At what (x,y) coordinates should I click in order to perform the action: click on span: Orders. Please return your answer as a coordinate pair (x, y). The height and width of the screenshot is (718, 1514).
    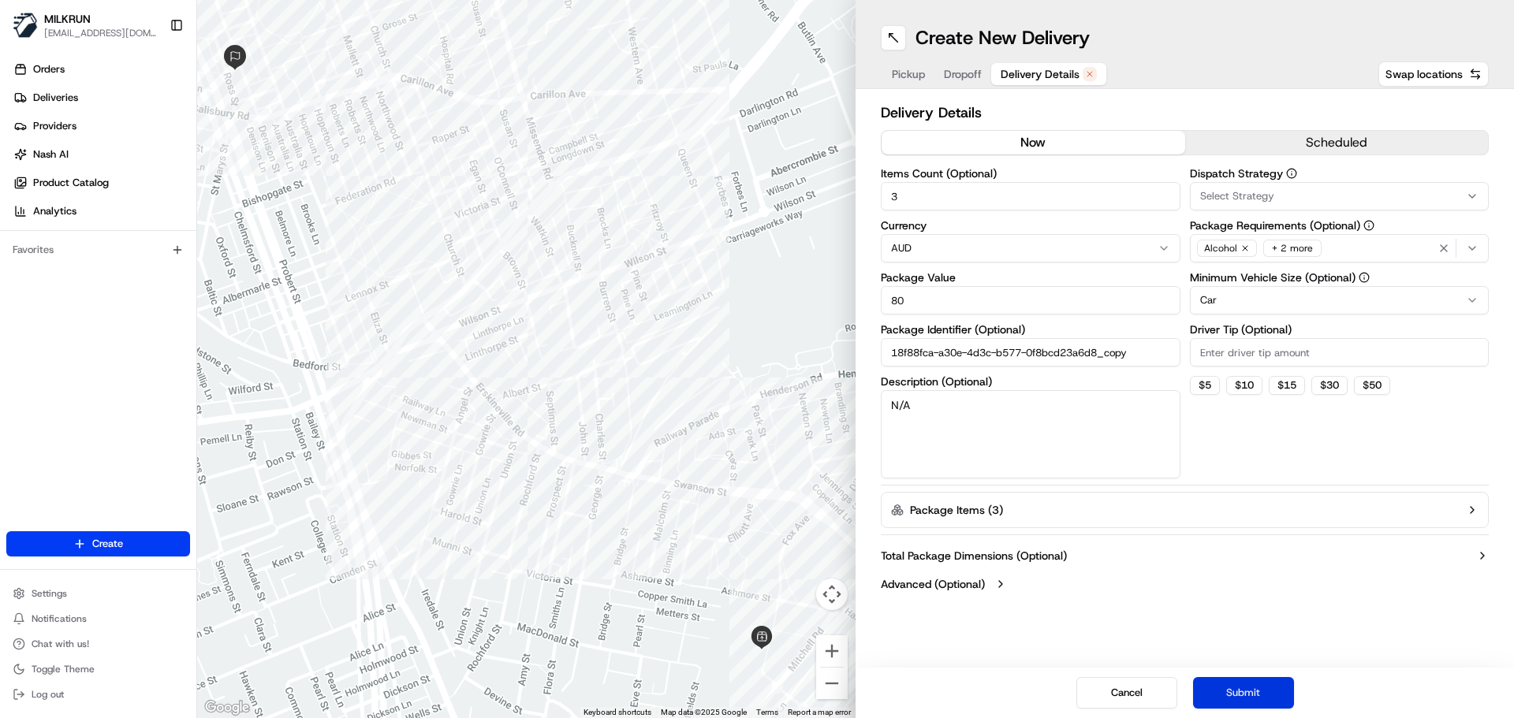
    Looking at the image, I should click on (49, 69).